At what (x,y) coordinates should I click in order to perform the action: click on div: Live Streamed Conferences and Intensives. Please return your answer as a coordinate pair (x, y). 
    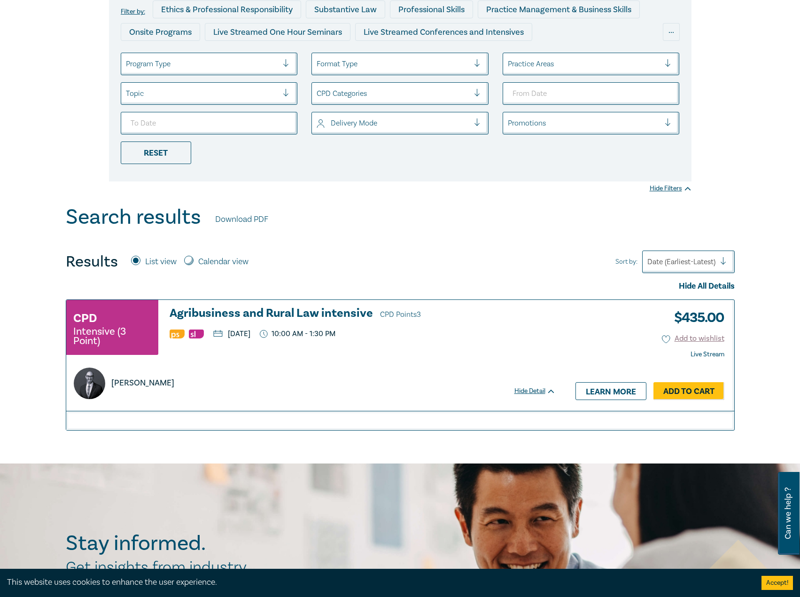
    Looking at the image, I should click on (443, 32).